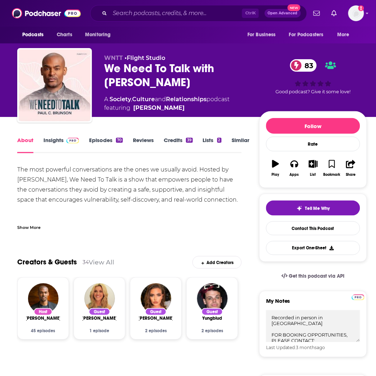  I want to click on span: New, so click(294, 8).